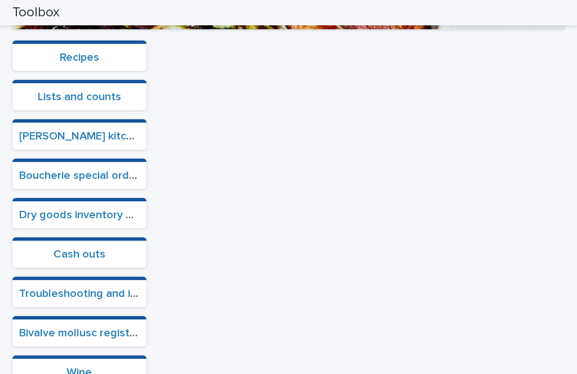 The height and width of the screenshot is (374, 577). What do you see at coordinates (79, 97) in the screenshot?
I see `a: Lists and counts` at bounding box center [79, 97].